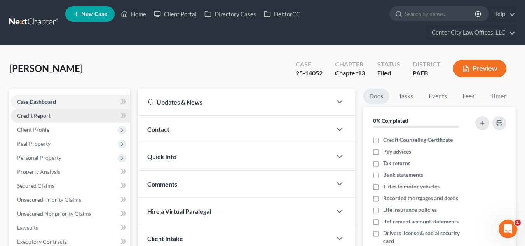  What do you see at coordinates (391, 121) in the screenshot?
I see `strong: 0% Completed` at bounding box center [391, 121].